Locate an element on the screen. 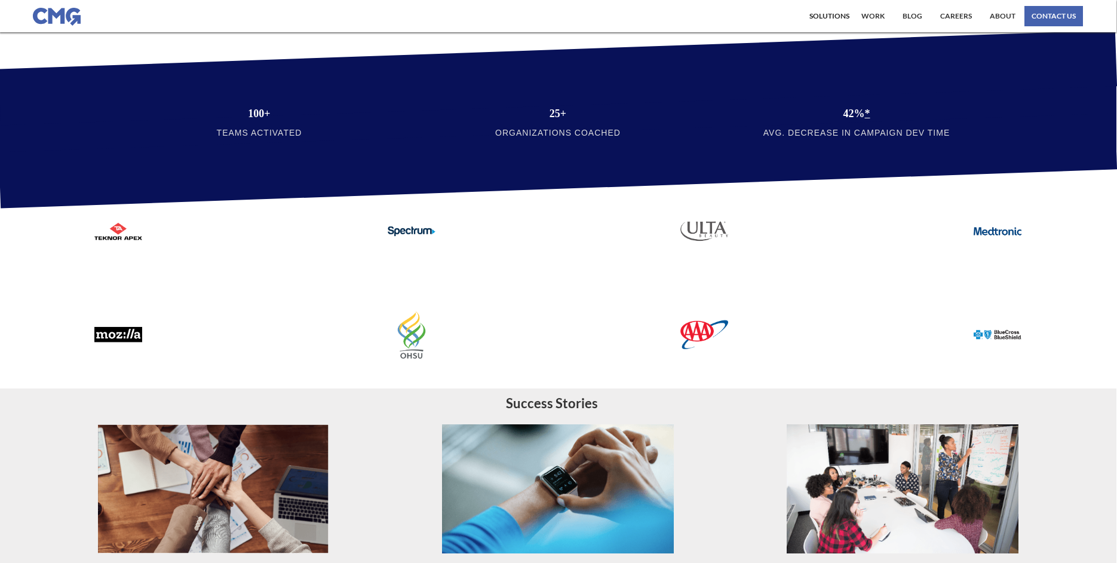  h4: 42% is located at coordinates (857, 114).